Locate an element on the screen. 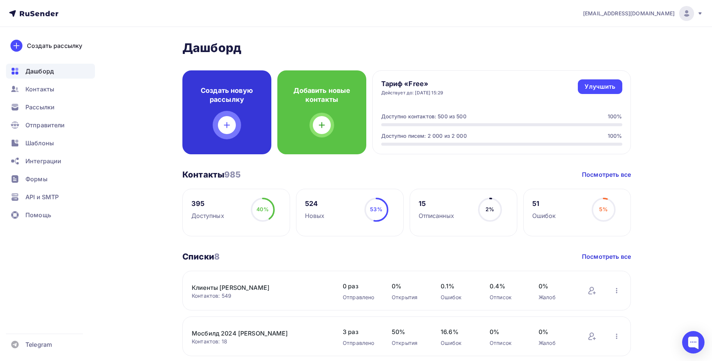 The width and height of the screenshot is (712, 361). a: Контакты is located at coordinates (50, 89).